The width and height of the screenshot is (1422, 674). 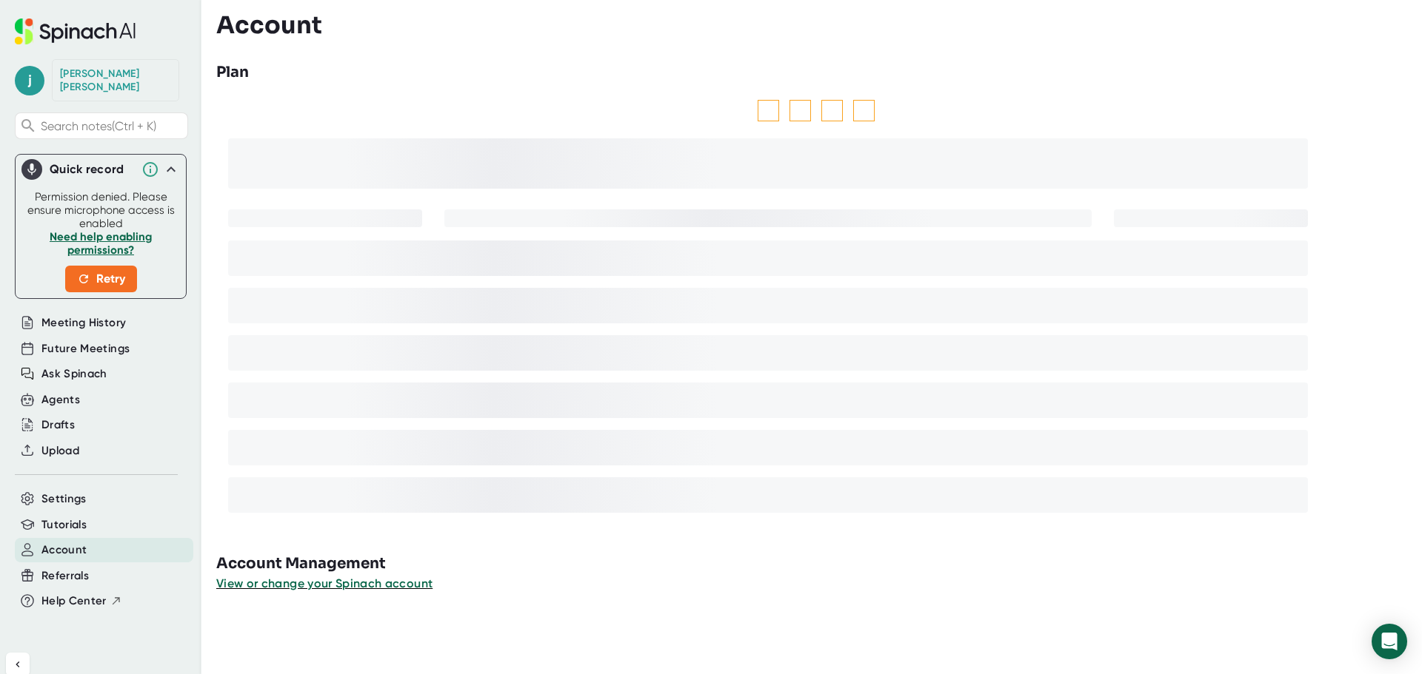 What do you see at coordinates (65, 576) in the screenshot?
I see `span: Referrals` at bounding box center [65, 576].